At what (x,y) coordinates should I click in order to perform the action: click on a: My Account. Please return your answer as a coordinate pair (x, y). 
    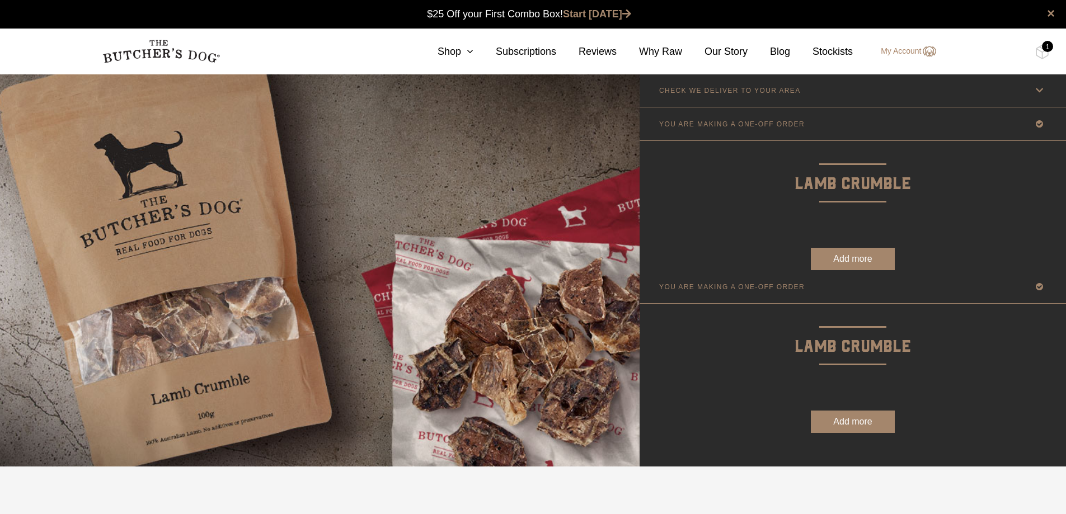
    Looking at the image, I should click on (902, 51).